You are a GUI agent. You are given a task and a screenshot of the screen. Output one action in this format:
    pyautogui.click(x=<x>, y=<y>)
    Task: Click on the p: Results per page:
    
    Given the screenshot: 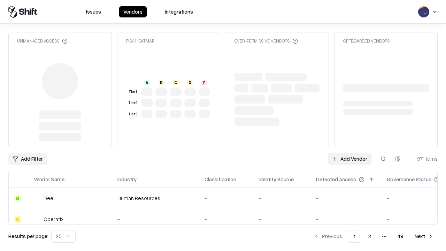 What is the action you would take?
    pyautogui.click(x=28, y=236)
    